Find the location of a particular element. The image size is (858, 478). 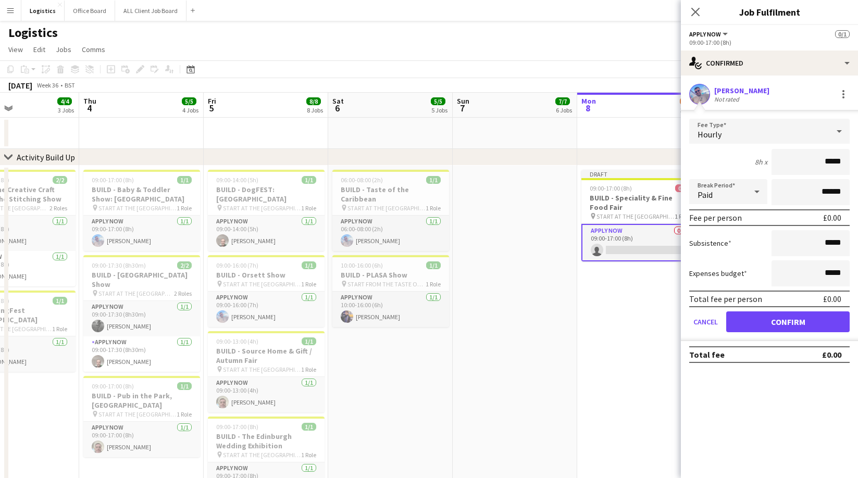

span: APPLY NOW is located at coordinates (705, 34).